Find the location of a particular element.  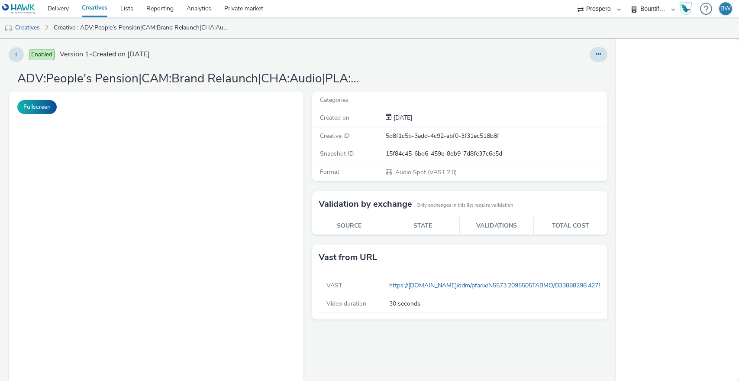

span: Categories is located at coordinates (334, 100).